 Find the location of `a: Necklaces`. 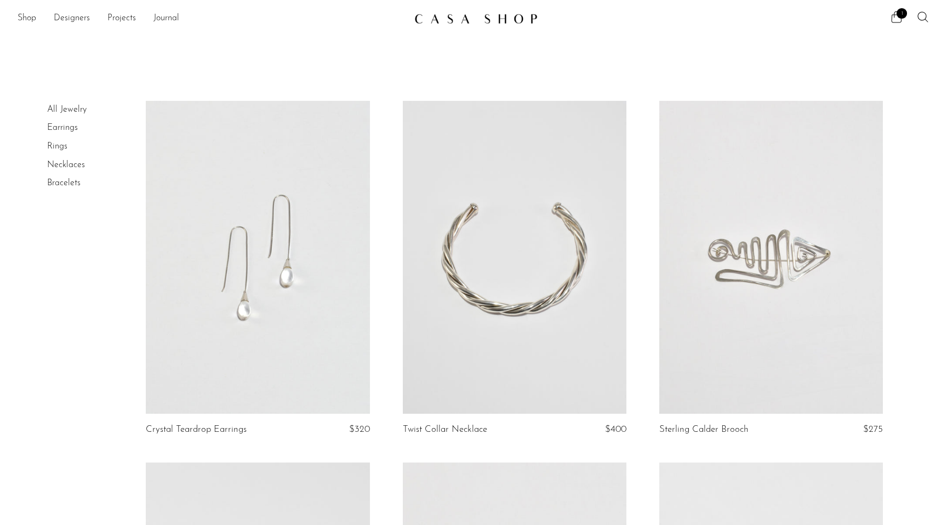

a: Necklaces is located at coordinates (66, 165).